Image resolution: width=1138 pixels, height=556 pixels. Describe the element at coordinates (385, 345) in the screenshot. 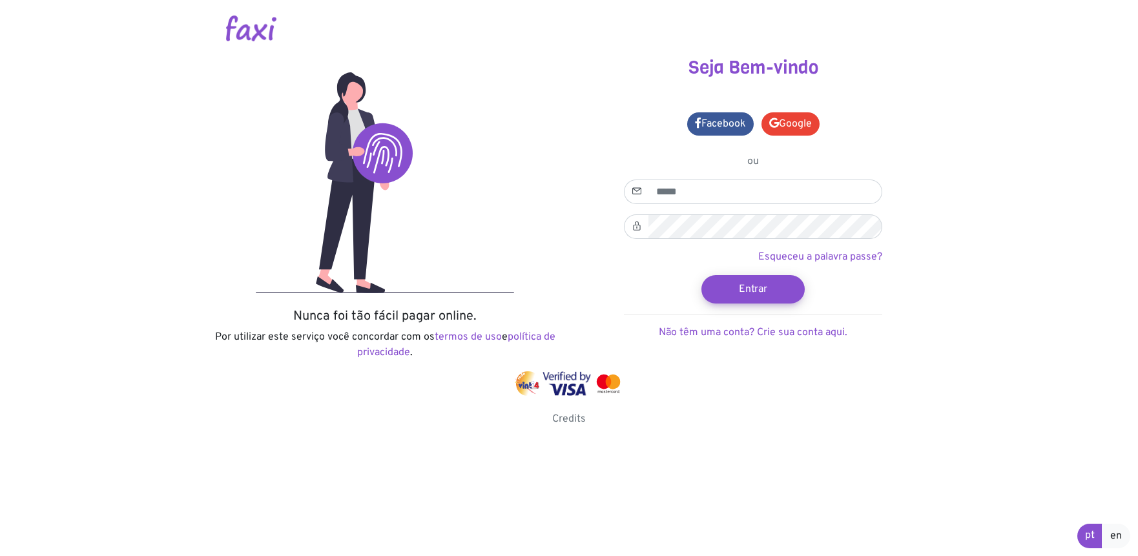

I see `p: Por utilizar este serviço você concordar com os e .` at that location.